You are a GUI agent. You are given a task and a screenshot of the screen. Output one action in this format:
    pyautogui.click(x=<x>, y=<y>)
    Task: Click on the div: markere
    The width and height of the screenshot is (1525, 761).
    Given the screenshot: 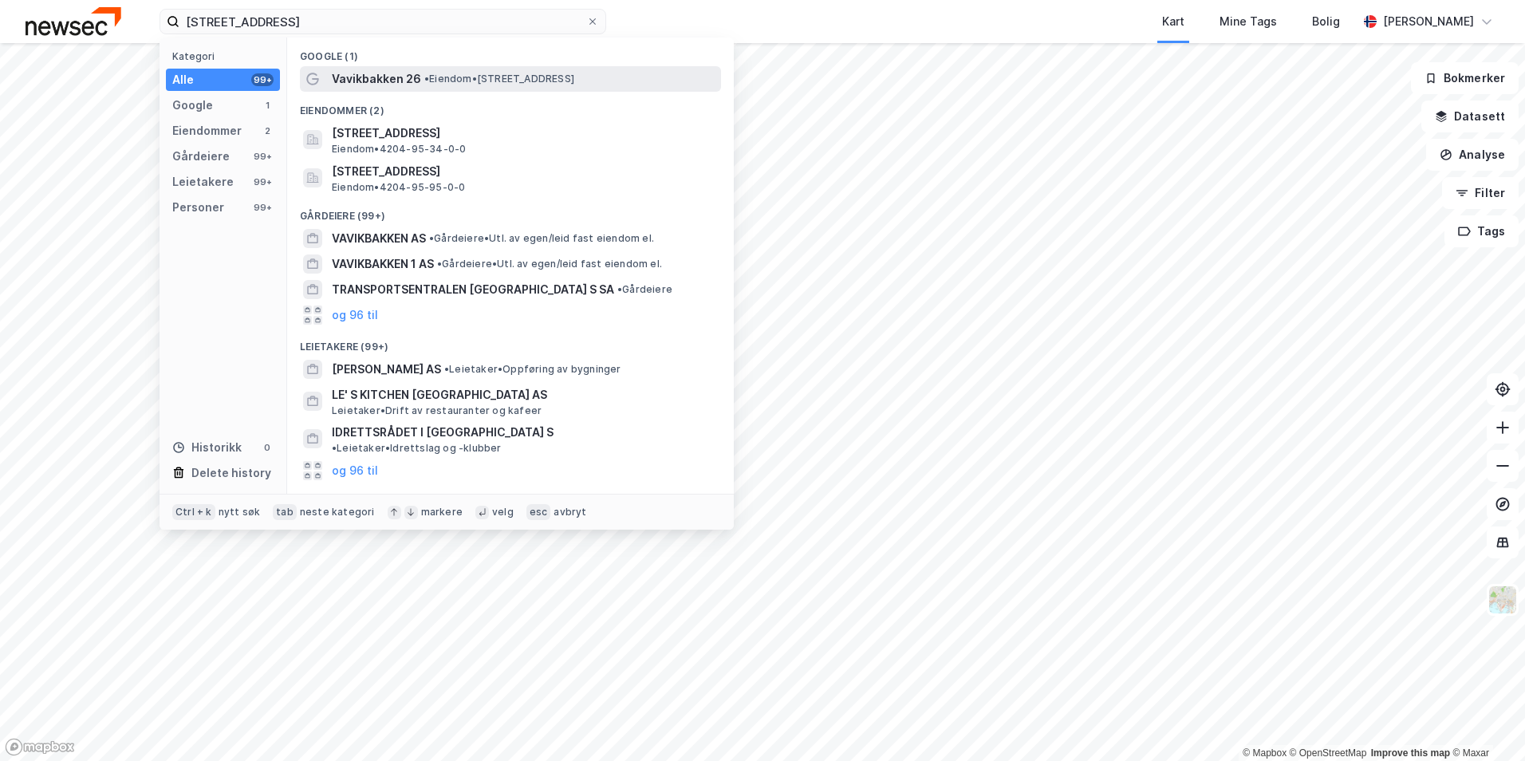 What is the action you would take?
    pyautogui.click(x=442, y=512)
    